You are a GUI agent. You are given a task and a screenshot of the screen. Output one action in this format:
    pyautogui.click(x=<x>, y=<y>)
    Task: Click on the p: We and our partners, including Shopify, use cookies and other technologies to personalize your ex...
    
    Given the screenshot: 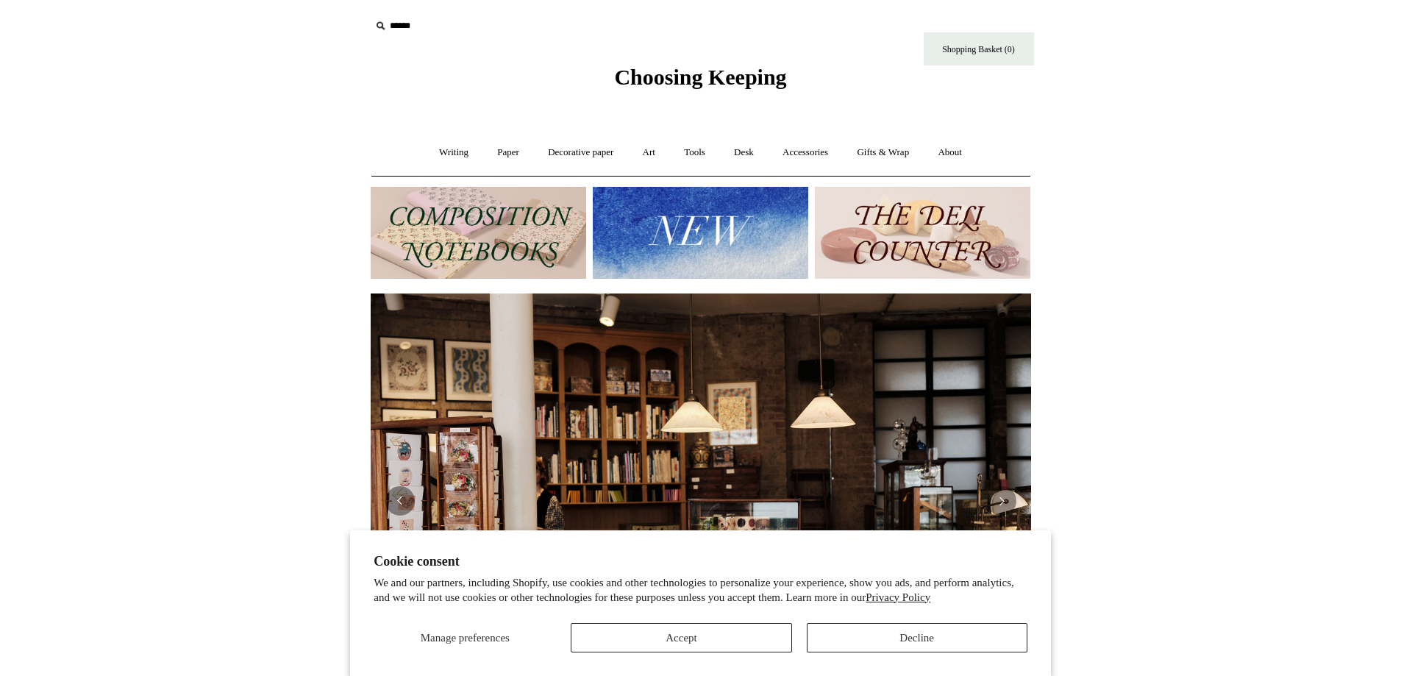 What is the action you would take?
    pyautogui.click(x=700, y=590)
    